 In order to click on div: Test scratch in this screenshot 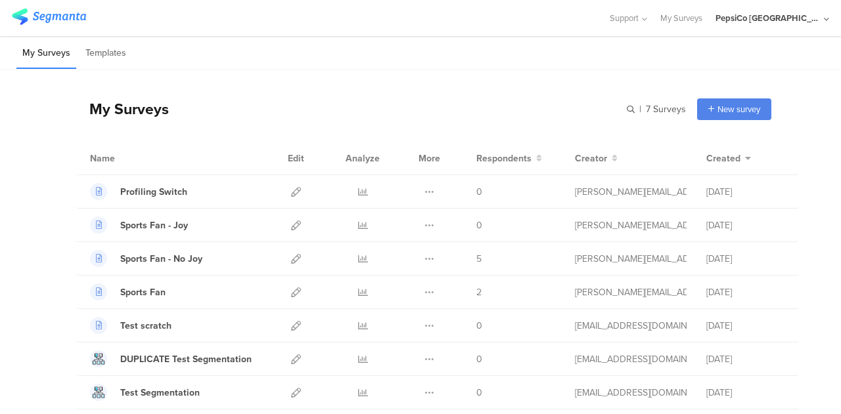, I will do `click(146, 326)`.